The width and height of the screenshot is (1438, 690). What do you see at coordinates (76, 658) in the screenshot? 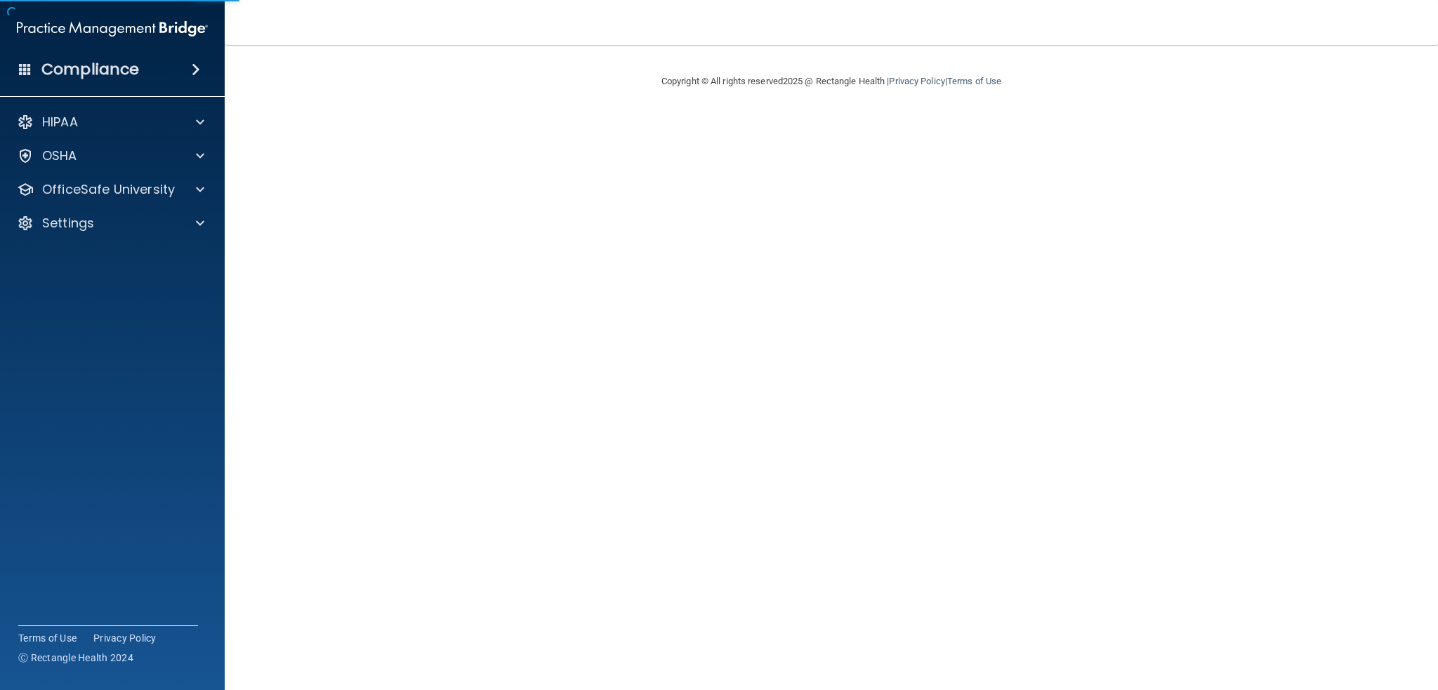
I see `span: Ⓒ Rectangle Health 2024` at bounding box center [76, 658].